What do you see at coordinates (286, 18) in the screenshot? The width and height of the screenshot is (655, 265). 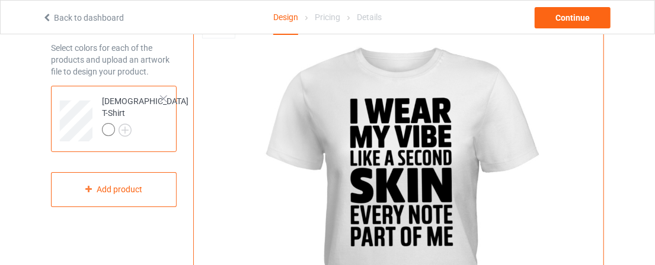 I see `div: Design` at bounding box center [286, 18].